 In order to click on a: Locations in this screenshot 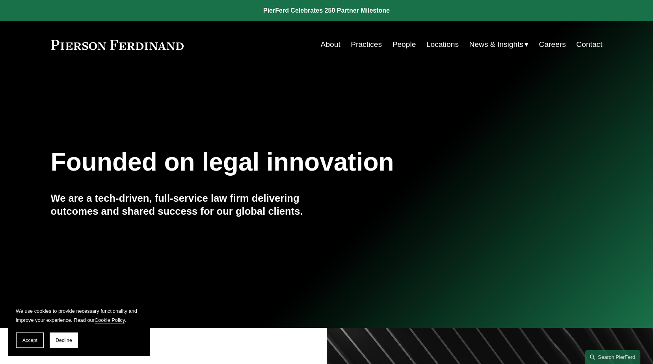, I will do `click(443, 45)`.